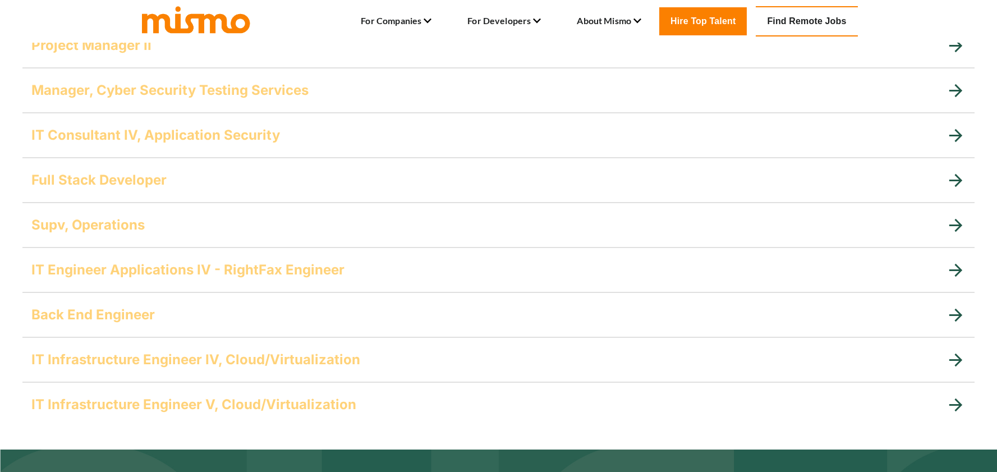  Describe the element at coordinates (498, 45) in the screenshot. I see `div: Project Manager II` at that location.